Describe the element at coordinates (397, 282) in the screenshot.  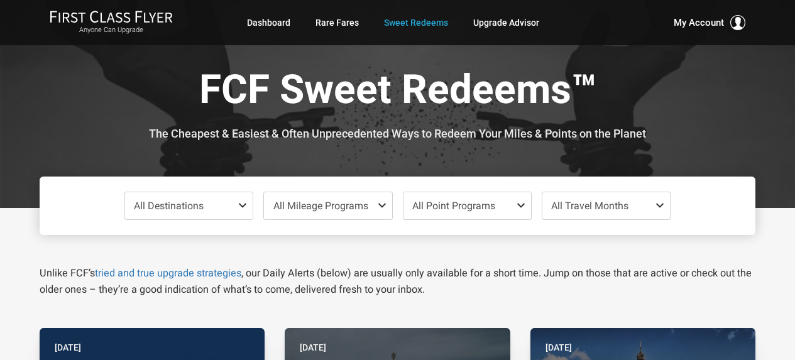
I see `p: Unlike FCF’s , our Daily Alerts (below) are usually only available for a short time. Jump on thos...` at that location.